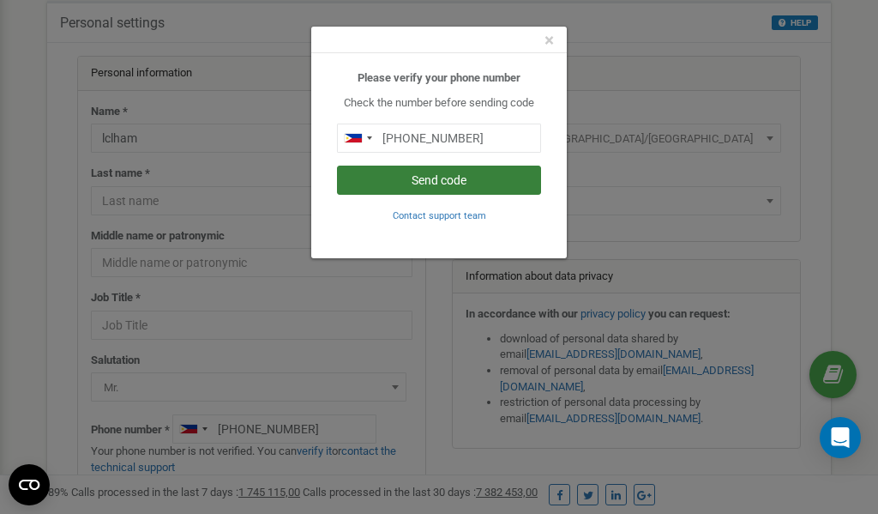 The image size is (878, 514). Describe the element at coordinates (439, 214) in the screenshot. I see `a: Contact support team` at that location.